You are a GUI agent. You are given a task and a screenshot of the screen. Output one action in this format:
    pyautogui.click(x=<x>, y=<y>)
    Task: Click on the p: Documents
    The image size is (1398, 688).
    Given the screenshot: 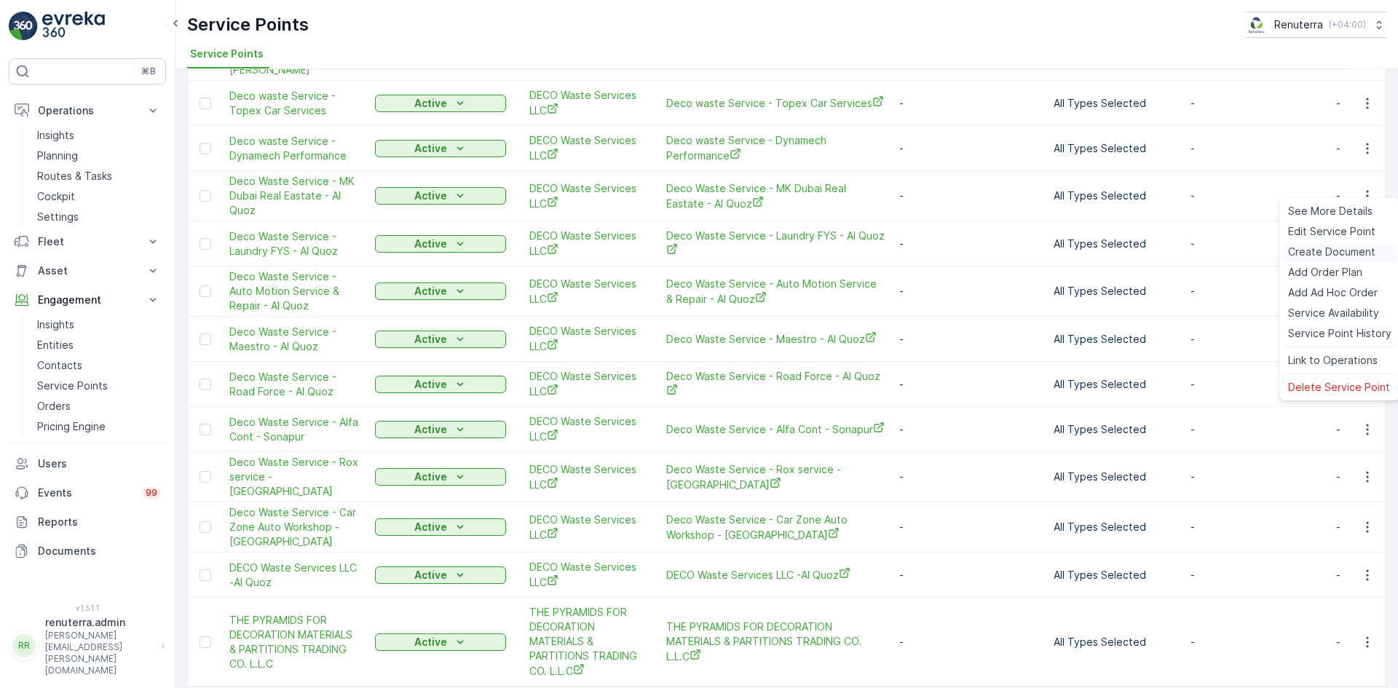 What is the action you would take?
    pyautogui.click(x=99, y=551)
    